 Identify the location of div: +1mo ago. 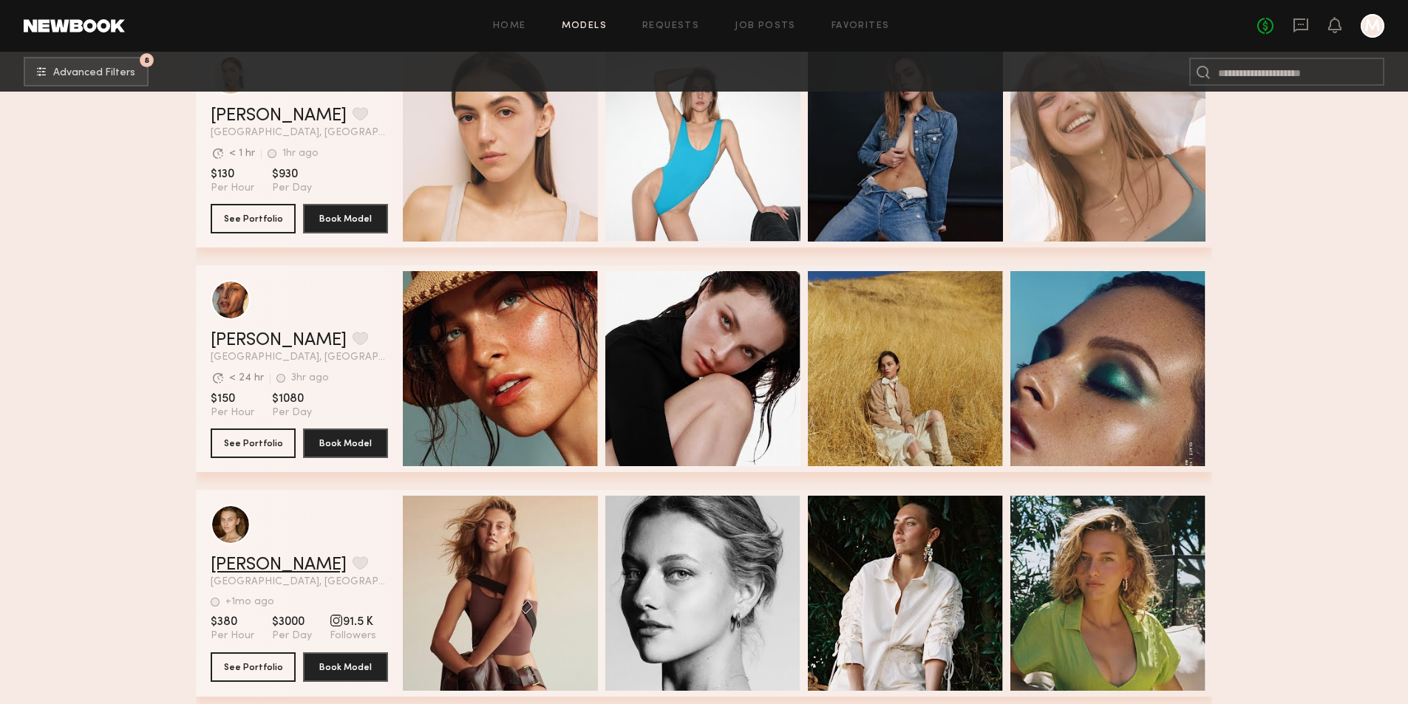
(250, 602).